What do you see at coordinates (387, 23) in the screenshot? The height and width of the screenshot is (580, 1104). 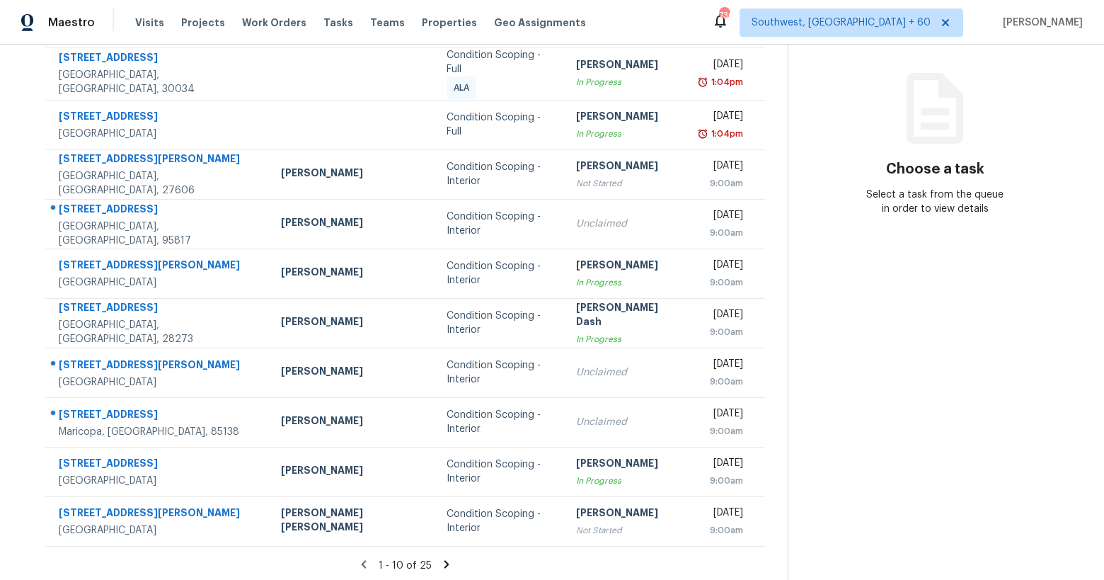 I see `span: Teams` at bounding box center [387, 23].